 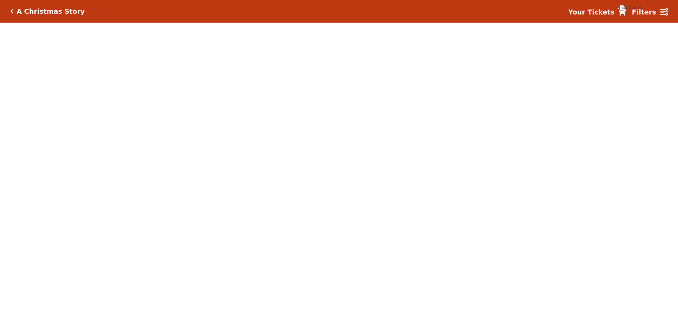 What do you see at coordinates (51, 11) in the screenshot?
I see `h5: A Christmas Story` at bounding box center [51, 11].